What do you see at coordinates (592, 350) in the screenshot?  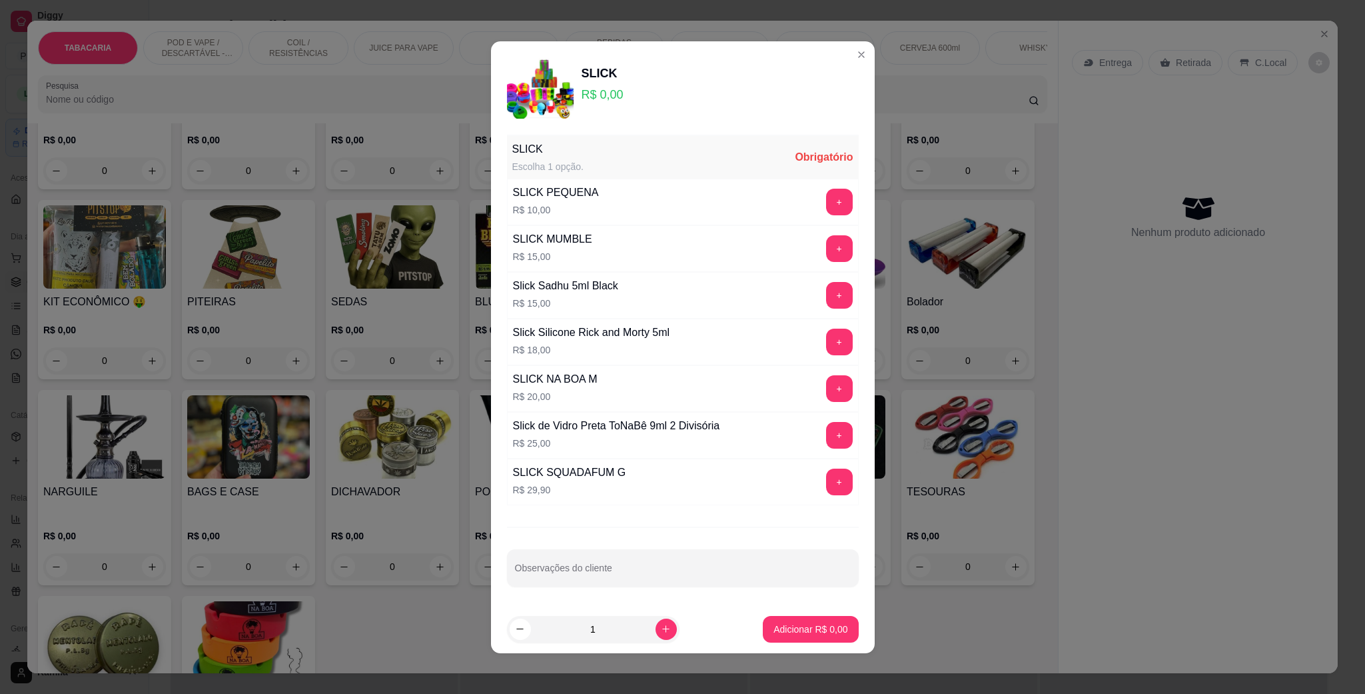 I see `p: R$ 18,00` at bounding box center [592, 350].